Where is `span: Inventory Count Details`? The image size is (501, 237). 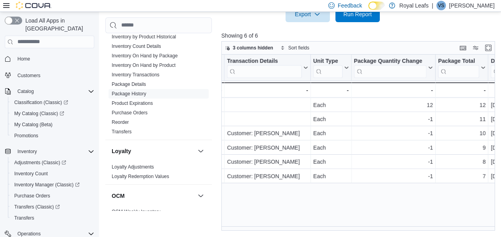 span: Inventory Count Details is located at coordinates (136, 46).